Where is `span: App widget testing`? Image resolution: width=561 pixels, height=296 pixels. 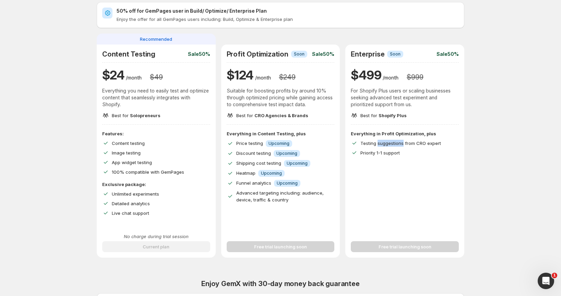 span: App widget testing is located at coordinates (132, 163).